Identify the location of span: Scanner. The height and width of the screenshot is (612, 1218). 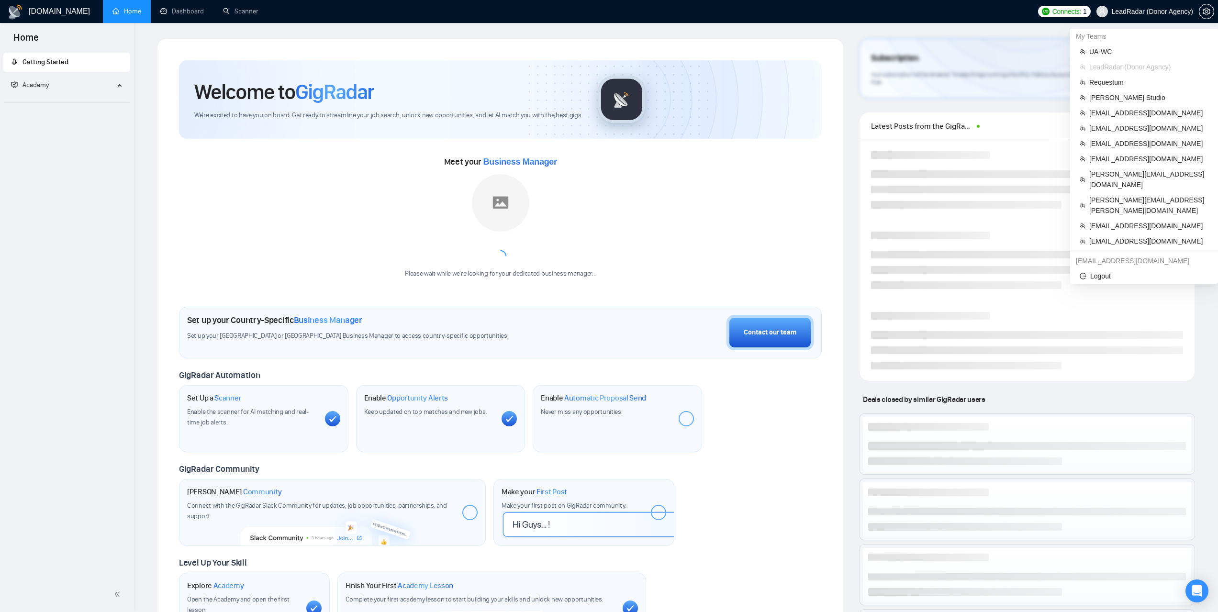
(228, 398).